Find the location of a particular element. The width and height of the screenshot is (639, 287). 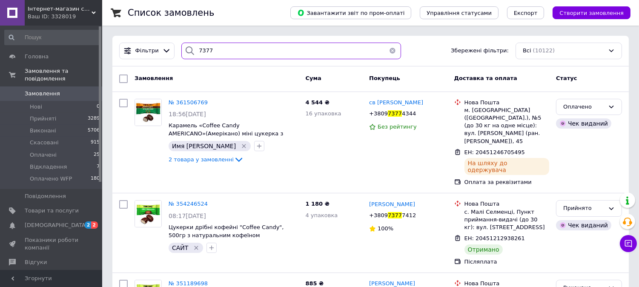

button: Очистить is located at coordinates (392, 51).